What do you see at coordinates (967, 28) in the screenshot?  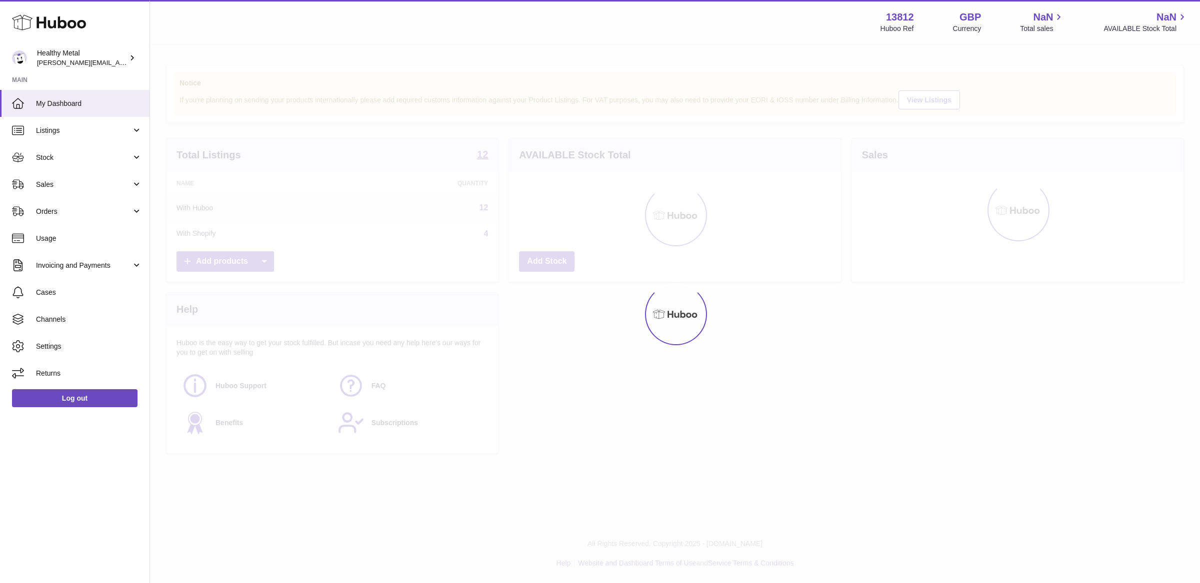 I see `div: Currency` at bounding box center [967, 28].